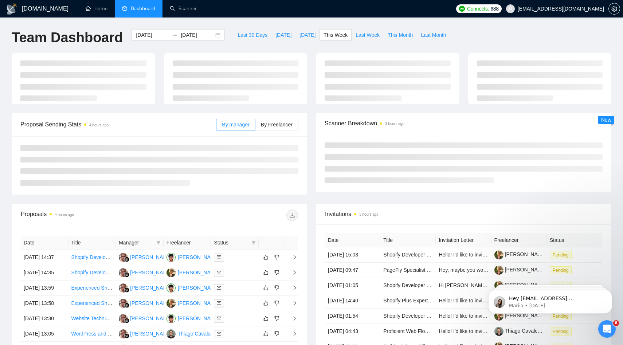 The image size is (623, 345). What do you see at coordinates (520, 331) in the screenshot?
I see `a: Thiago Cavalcanti` at bounding box center [520, 331].